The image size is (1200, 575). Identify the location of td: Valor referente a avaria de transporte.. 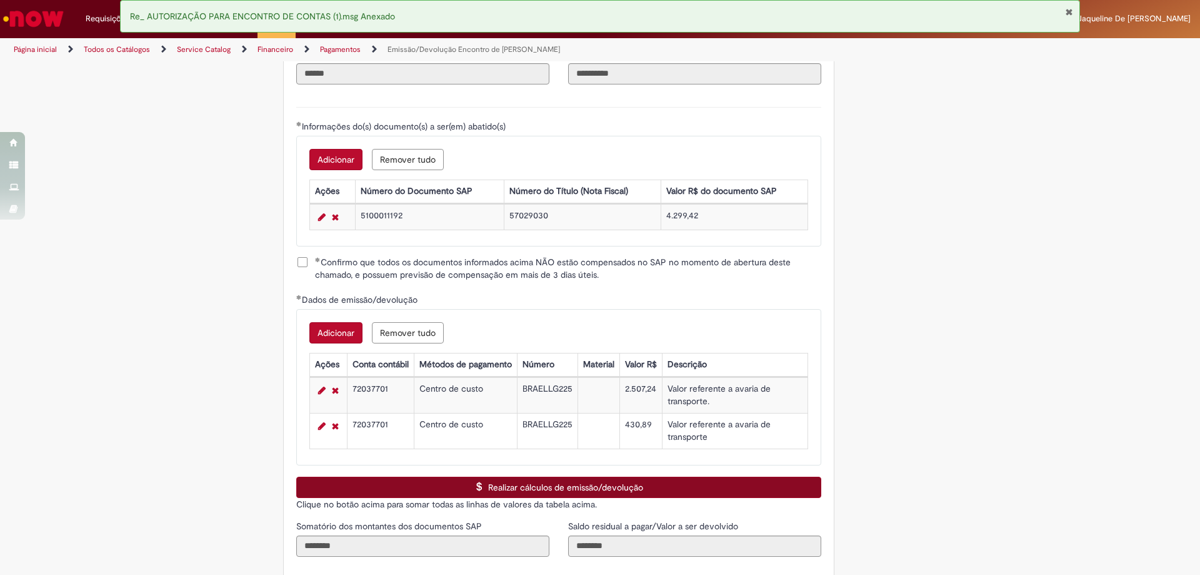
(735, 395).